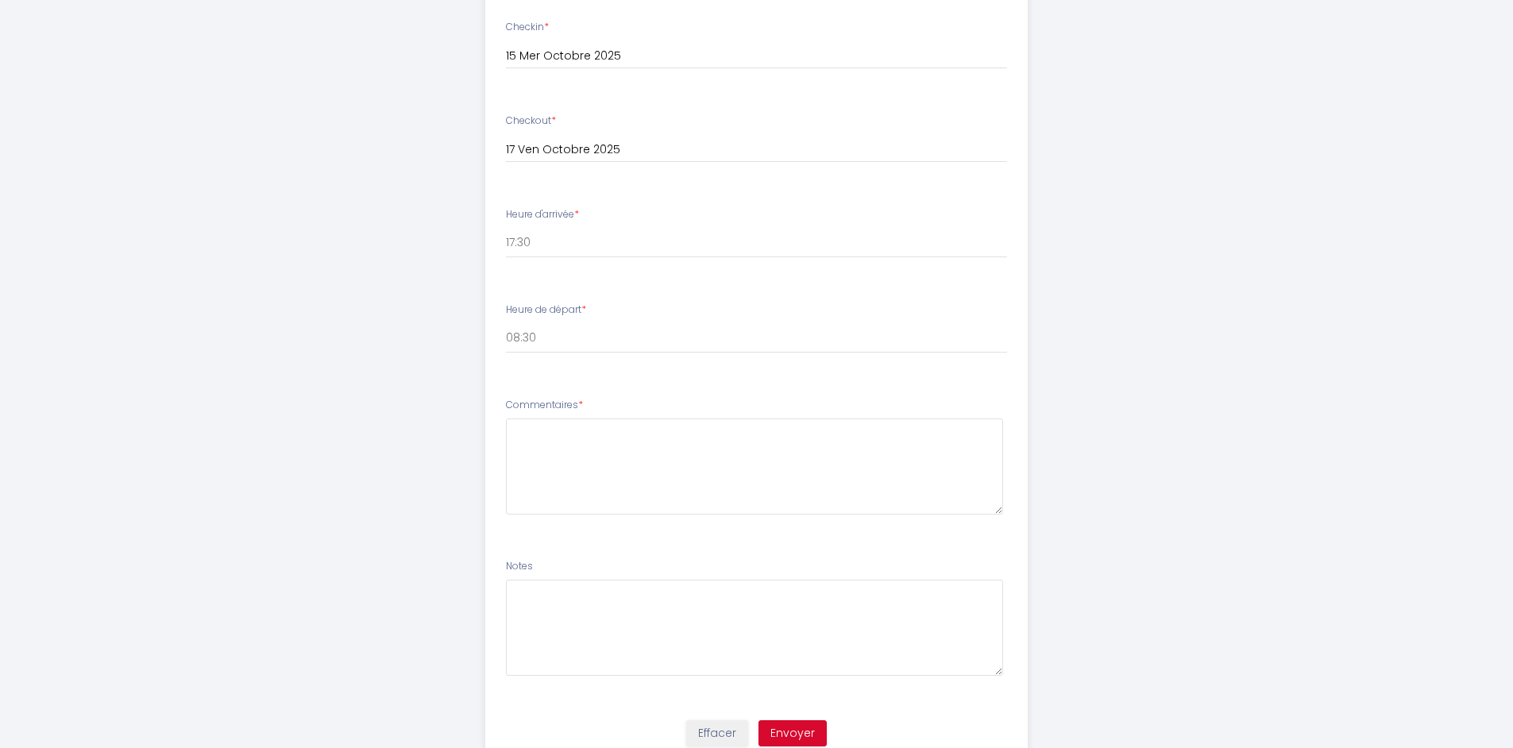 This screenshot has height=748, width=1513. What do you see at coordinates (531, 121) in the screenshot?
I see `label: Checkout` at bounding box center [531, 121].